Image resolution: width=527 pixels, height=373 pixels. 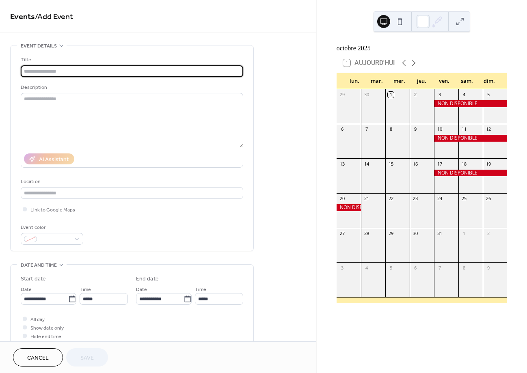 I want to click on span: Date and time, so click(x=39, y=265).